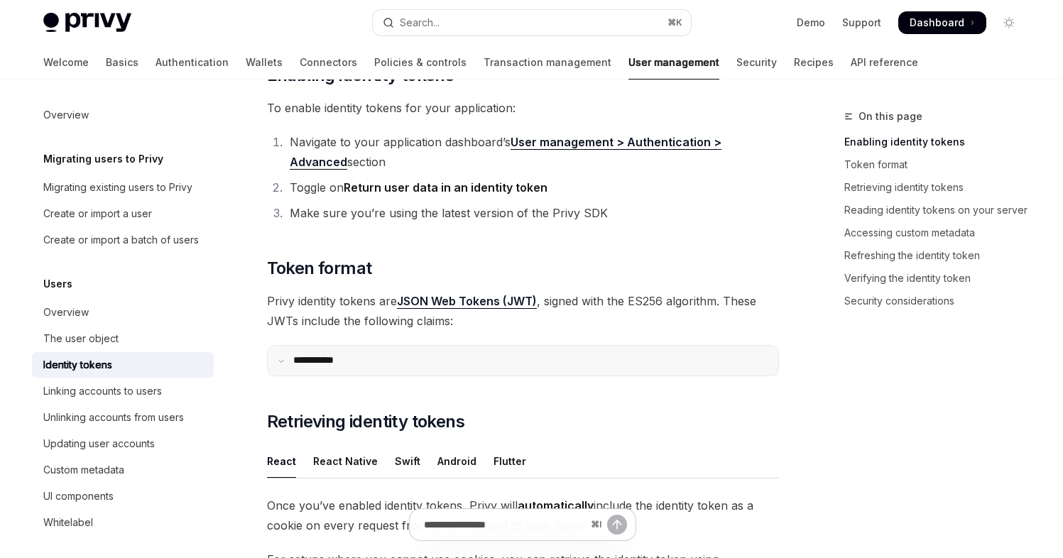 The image size is (1063, 558). I want to click on button: Toggle dark mode, so click(1009, 23).